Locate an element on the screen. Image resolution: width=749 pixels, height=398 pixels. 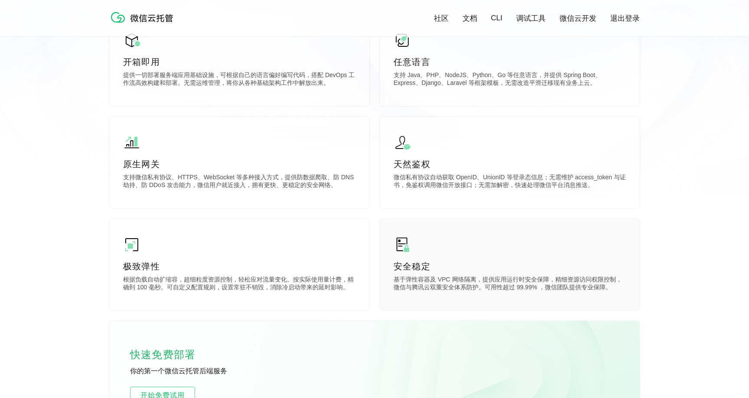
p: 天然鉴权 is located at coordinates (509, 164).